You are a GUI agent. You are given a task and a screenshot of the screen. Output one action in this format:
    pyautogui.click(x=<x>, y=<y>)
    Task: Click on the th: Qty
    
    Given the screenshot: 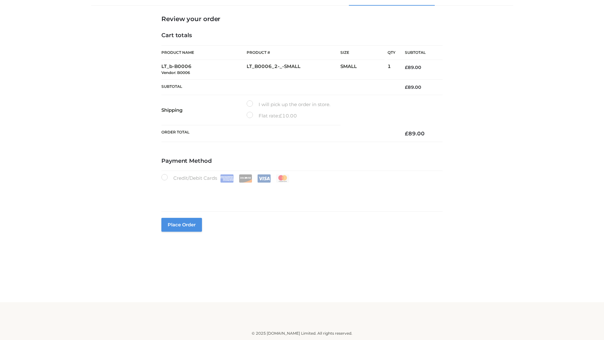 What is the action you would take?
    pyautogui.click(x=391, y=53)
    